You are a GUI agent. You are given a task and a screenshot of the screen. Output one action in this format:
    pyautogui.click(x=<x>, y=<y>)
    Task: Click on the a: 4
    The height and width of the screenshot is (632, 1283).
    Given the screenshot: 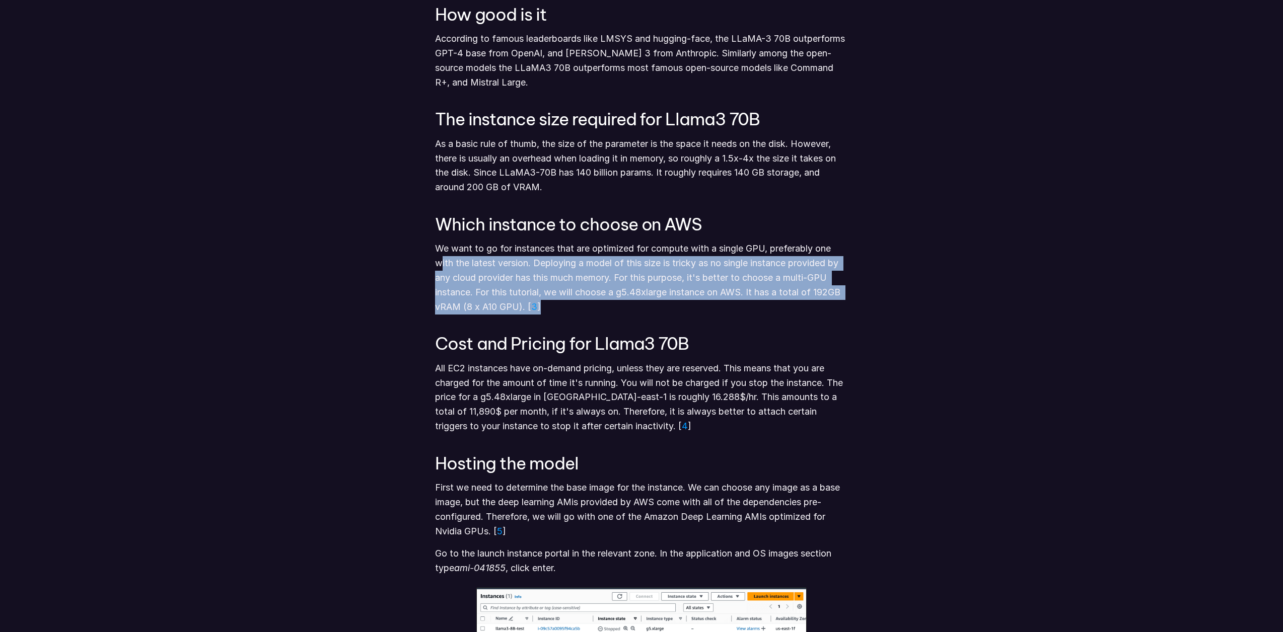 What is the action you would take?
    pyautogui.click(x=685, y=426)
    